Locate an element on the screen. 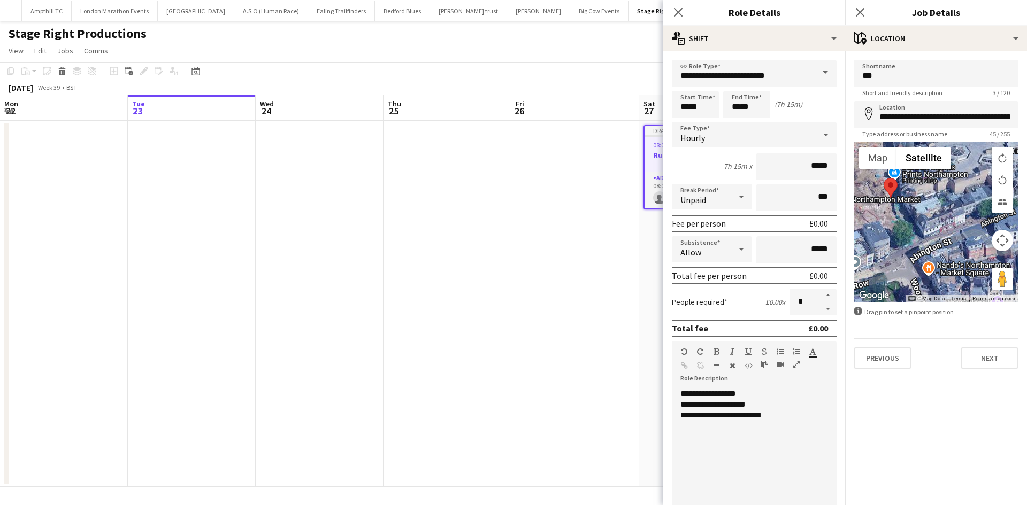 Image resolution: width=1027 pixels, height=505 pixels. span: Allow is located at coordinates (690, 252).